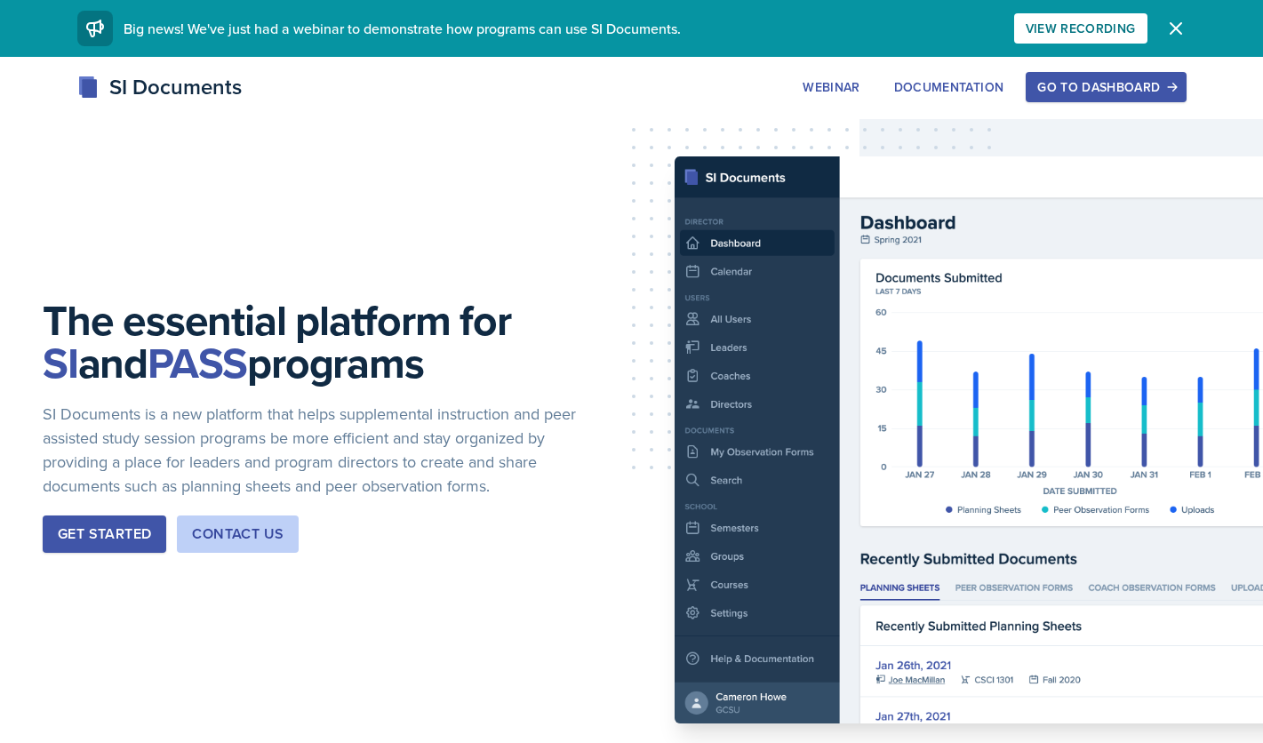 The height and width of the screenshot is (743, 1263). Describe the element at coordinates (831, 87) in the screenshot. I see `button: Webinar` at that location.